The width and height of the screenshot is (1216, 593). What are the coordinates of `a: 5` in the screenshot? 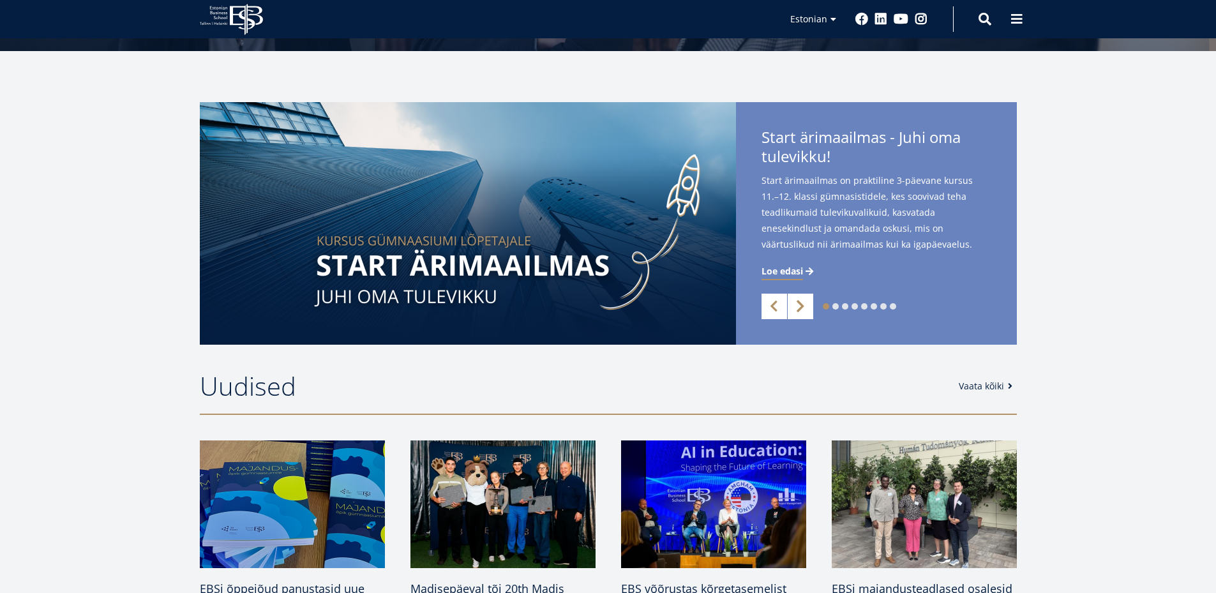 It's located at (864, 306).